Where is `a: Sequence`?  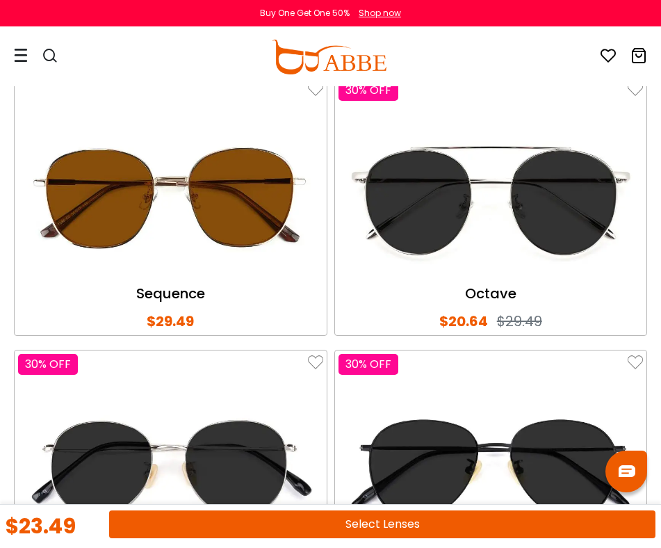
a: Sequence is located at coordinates (170, 293).